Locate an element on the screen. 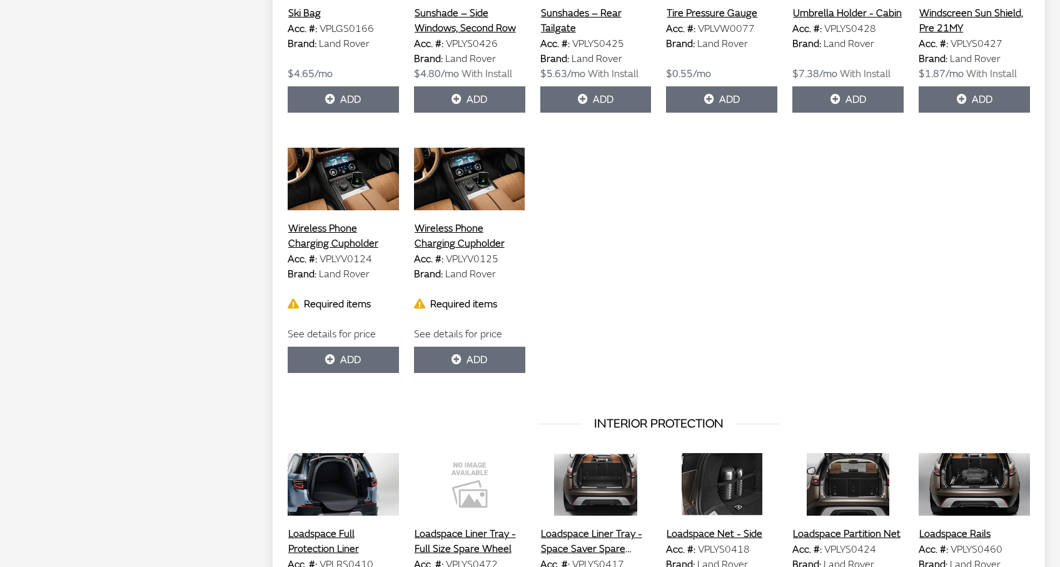 The height and width of the screenshot is (567, 1060). button: Windscreen Sun Shield, Pre 21MY is located at coordinates (975, 21).